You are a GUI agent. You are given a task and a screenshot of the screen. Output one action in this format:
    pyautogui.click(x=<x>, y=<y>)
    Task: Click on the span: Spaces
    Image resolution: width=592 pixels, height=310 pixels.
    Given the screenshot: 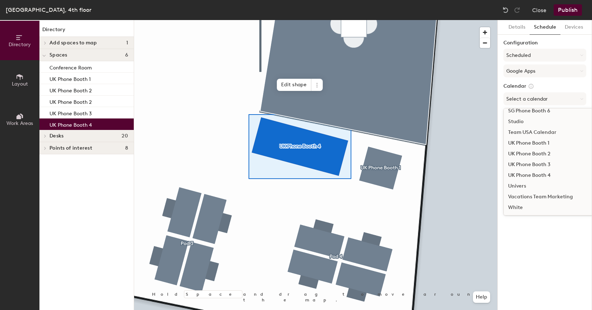 What is the action you would take?
    pyautogui.click(x=58, y=55)
    